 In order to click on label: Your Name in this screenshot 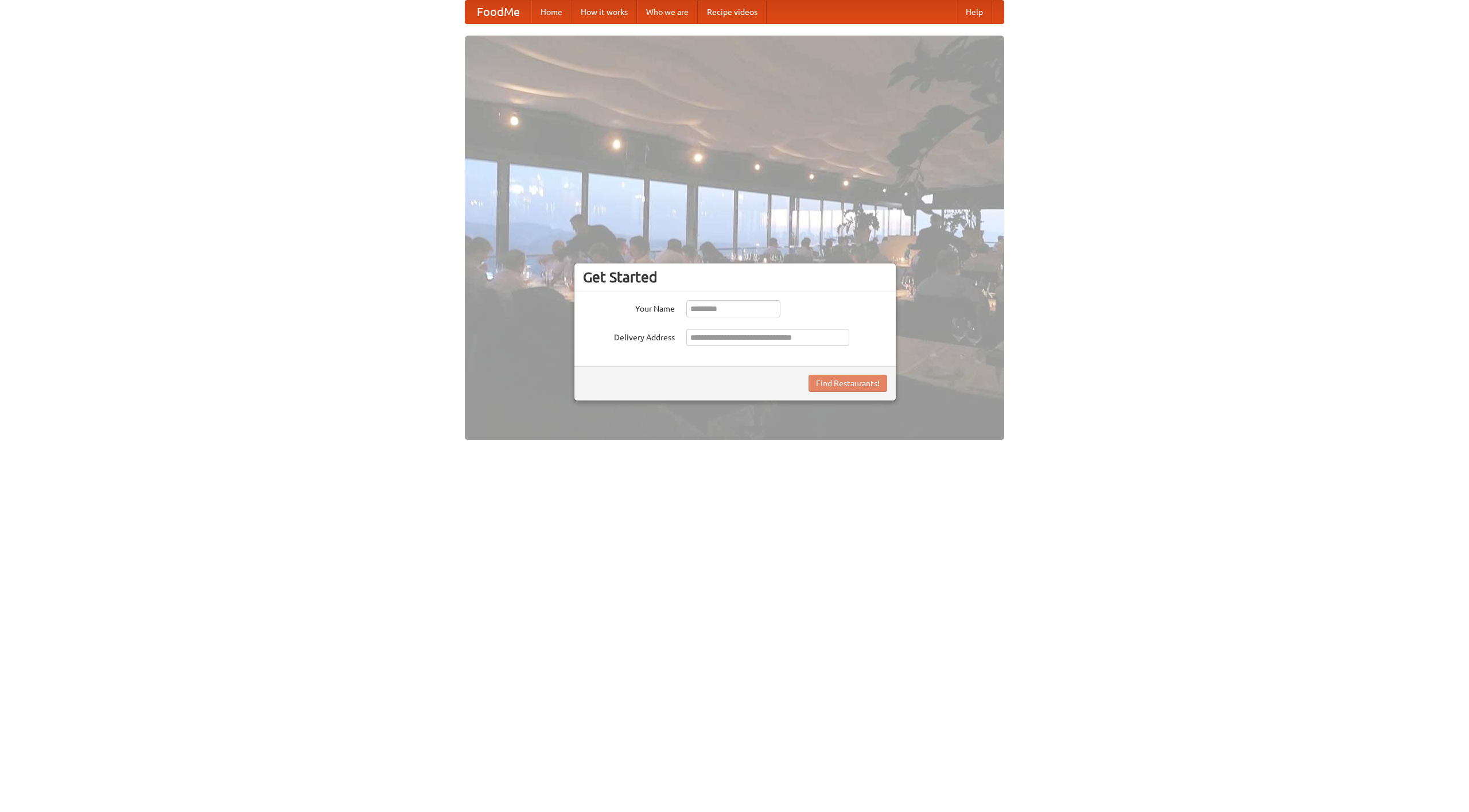, I will do `click(629, 307)`.